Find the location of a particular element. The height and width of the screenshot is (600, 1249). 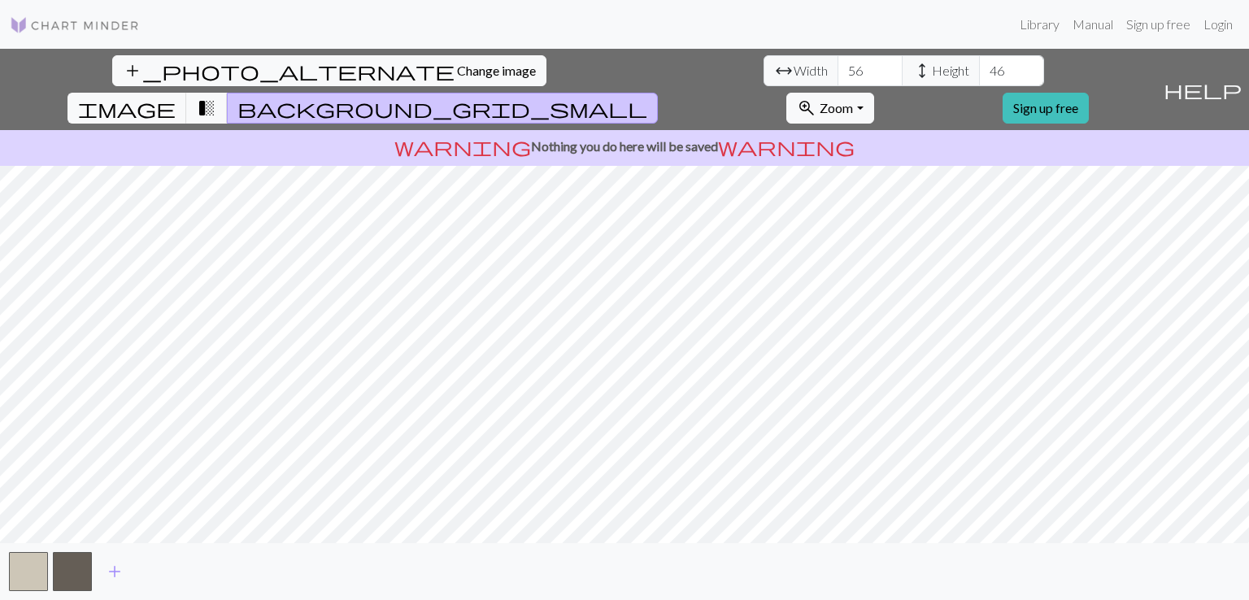

a: Login is located at coordinates (1218, 24).